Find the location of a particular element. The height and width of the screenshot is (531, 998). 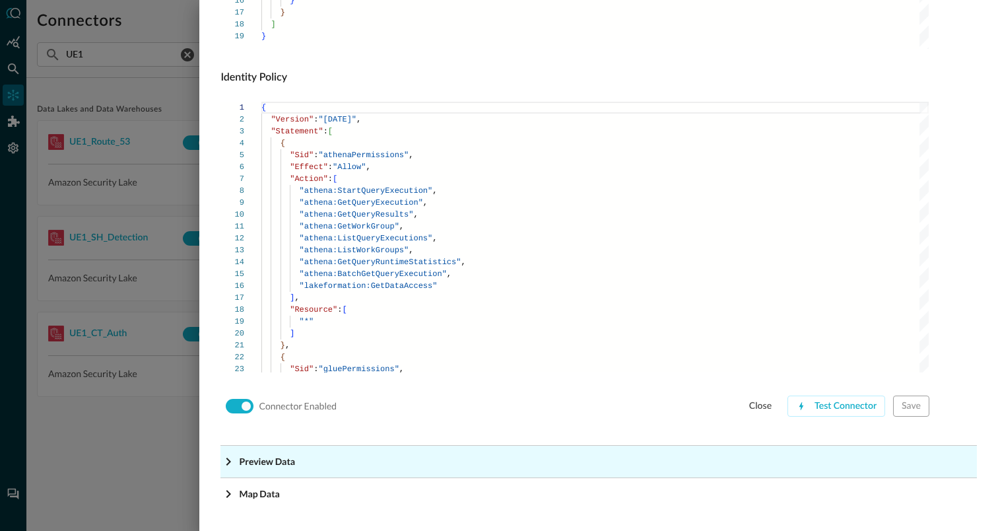

span: "athena:GetQueryResults" is located at coordinates (356, 214).